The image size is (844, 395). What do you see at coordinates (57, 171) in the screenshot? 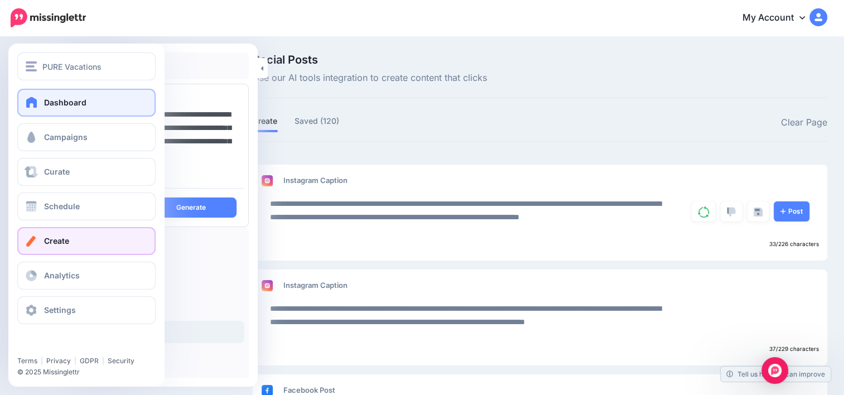
I see `span: Curate` at bounding box center [57, 171].